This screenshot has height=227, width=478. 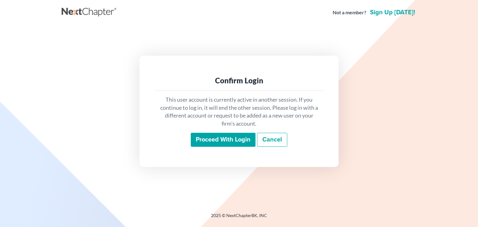 What do you see at coordinates (223, 140) in the screenshot?
I see `input: Proceed with login` at bounding box center [223, 140].